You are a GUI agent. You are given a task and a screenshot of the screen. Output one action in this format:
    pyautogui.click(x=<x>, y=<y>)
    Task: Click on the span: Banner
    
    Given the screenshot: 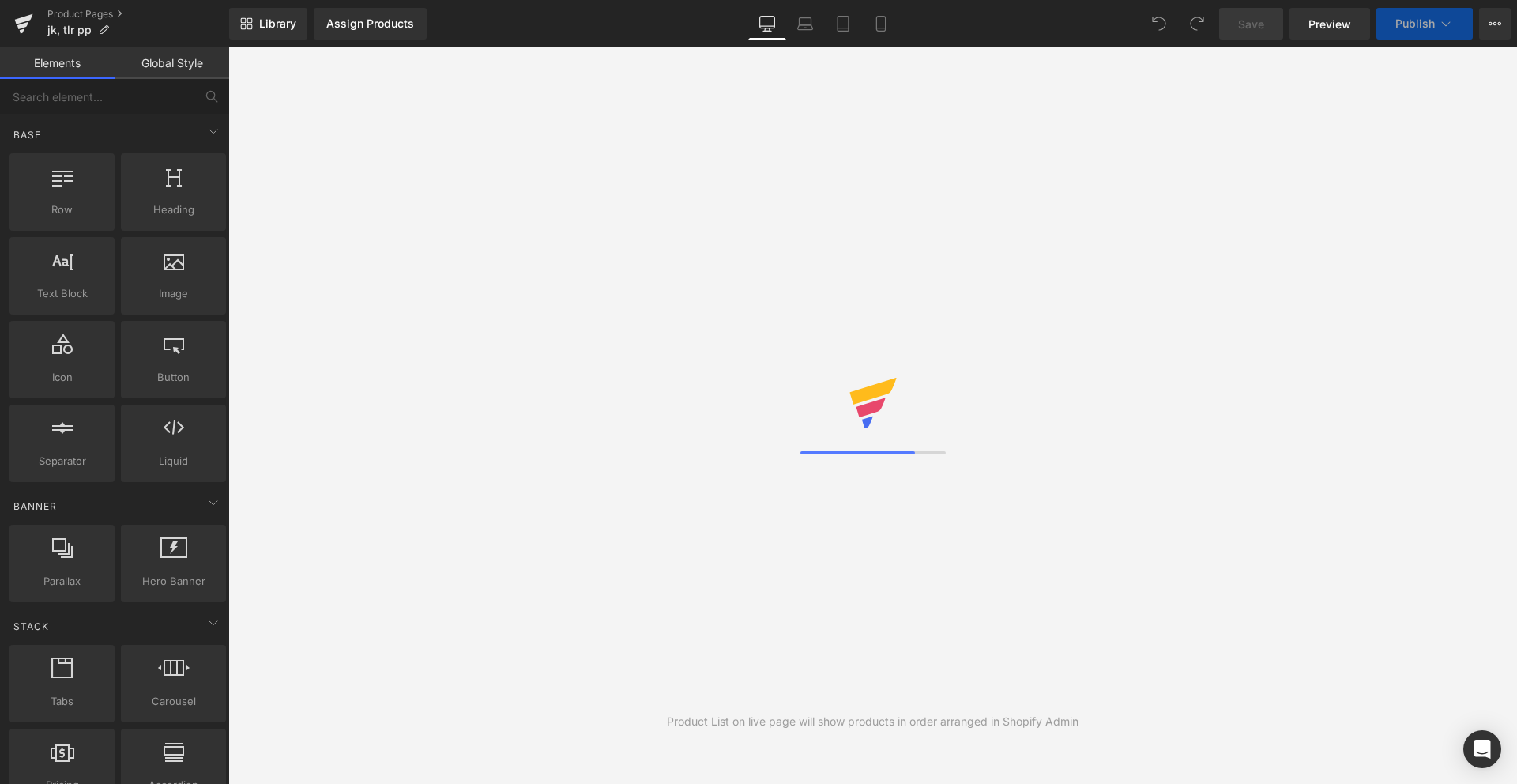 What is the action you would take?
    pyautogui.click(x=34, y=506)
    